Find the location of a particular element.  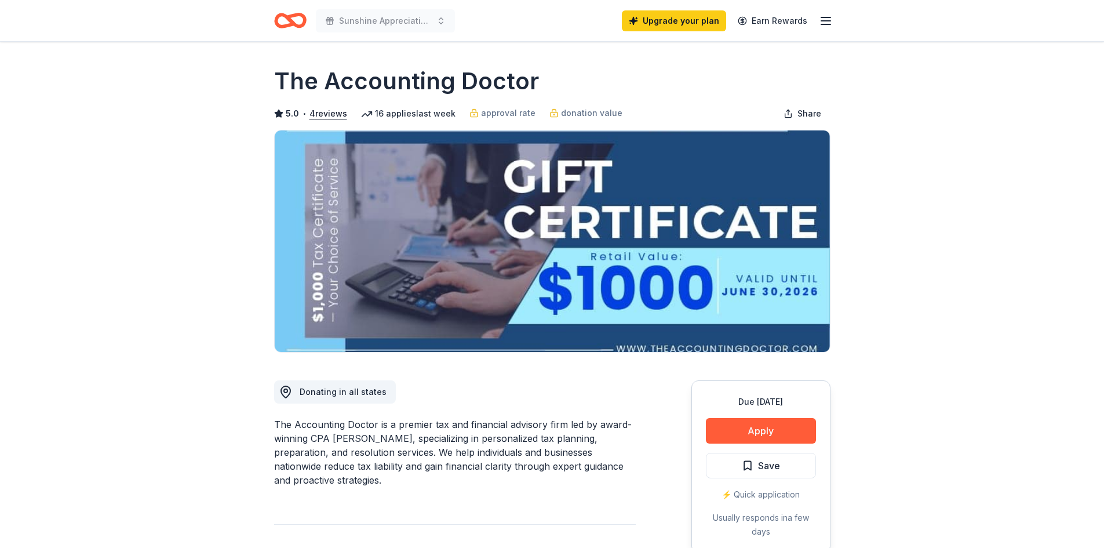

button: Share is located at coordinates (802, 114).